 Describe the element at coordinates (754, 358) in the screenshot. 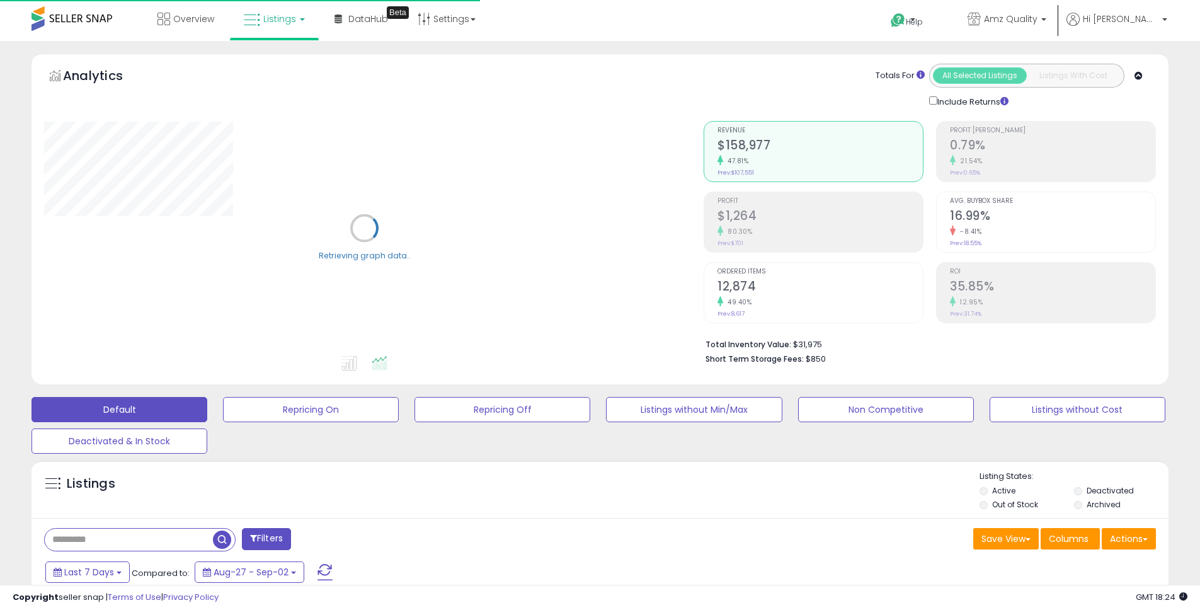

I see `b: Short Term Storage Fees:` at that location.